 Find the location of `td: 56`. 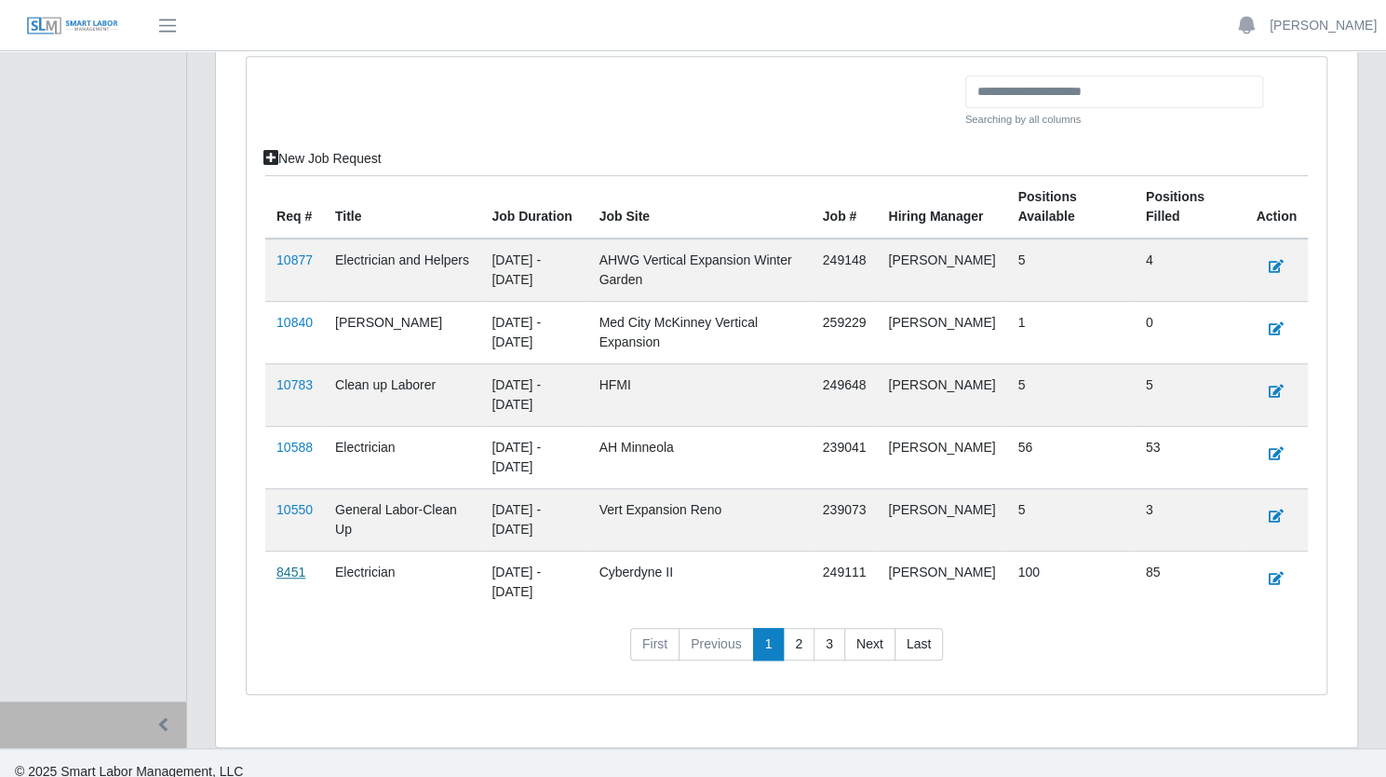

td: 56 is located at coordinates (1070, 456).